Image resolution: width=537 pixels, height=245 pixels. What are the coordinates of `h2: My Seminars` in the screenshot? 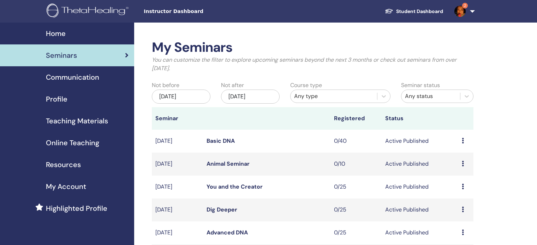 It's located at (312, 48).